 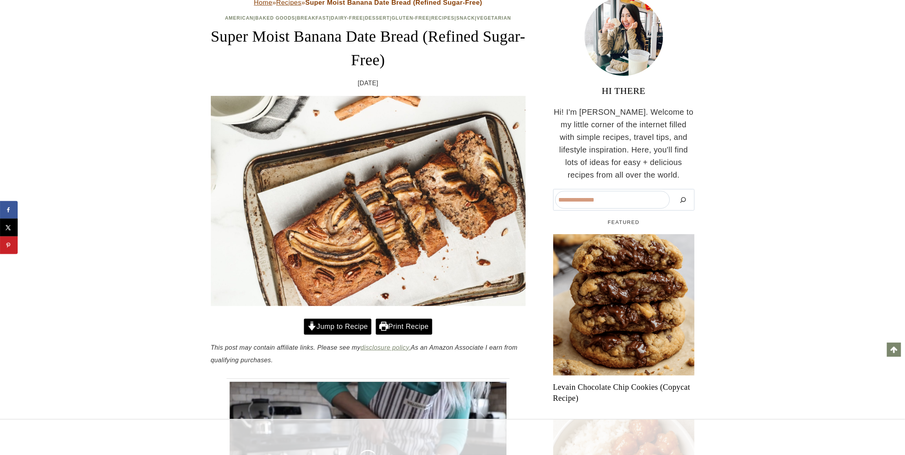 What do you see at coordinates (386, 347) in the screenshot?
I see `a: disclosure policy.` at bounding box center [386, 347].